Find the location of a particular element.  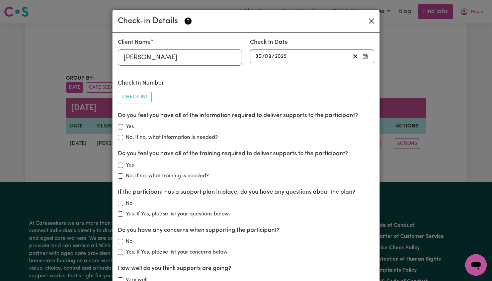

button: Check In1 is located at coordinates (135, 97).